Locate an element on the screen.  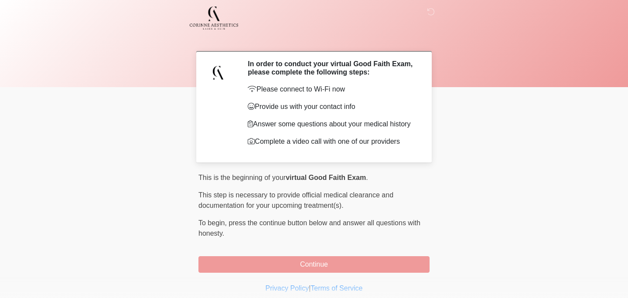
a: Privacy Policy is located at coordinates (287, 288).